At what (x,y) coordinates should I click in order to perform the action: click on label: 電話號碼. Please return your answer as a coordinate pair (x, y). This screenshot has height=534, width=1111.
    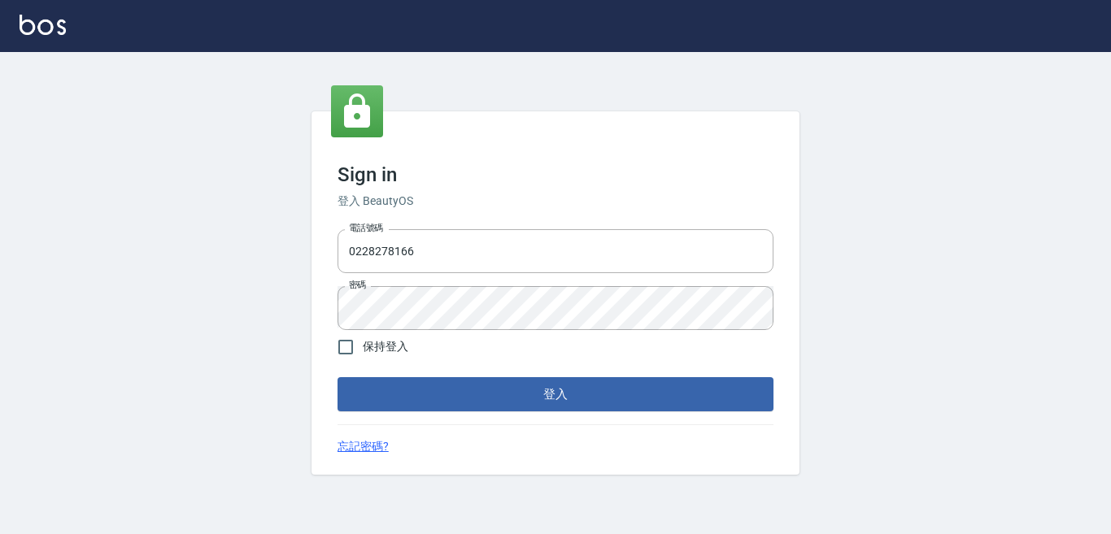
    Looking at the image, I should click on (366, 228).